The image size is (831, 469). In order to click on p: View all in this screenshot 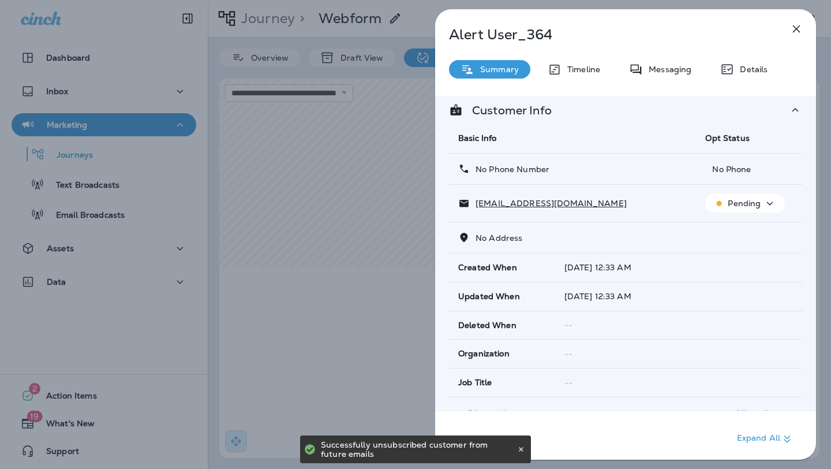, I will do `click(753, 413)`.